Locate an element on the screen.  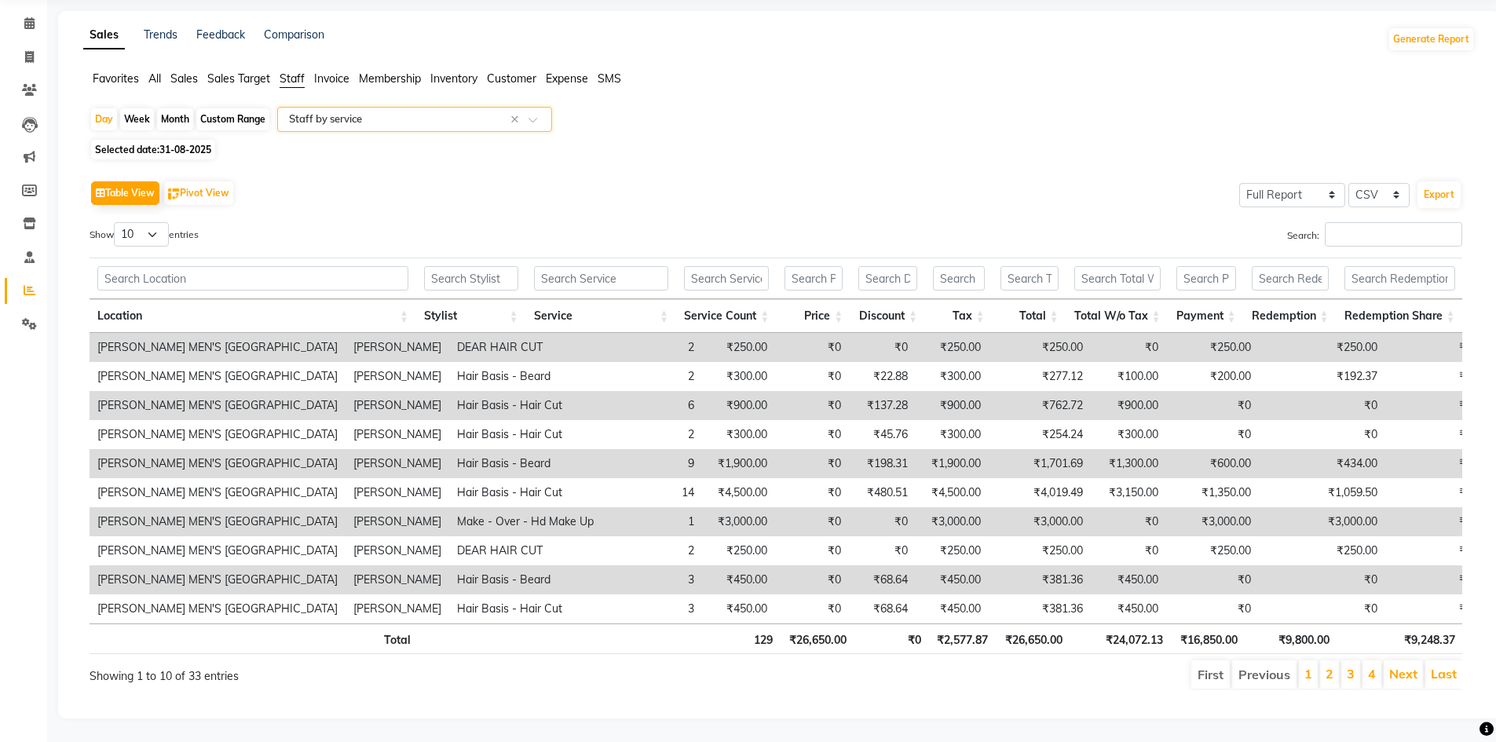
th: Payment: activate to sort column ascending is located at coordinates (1206, 316).